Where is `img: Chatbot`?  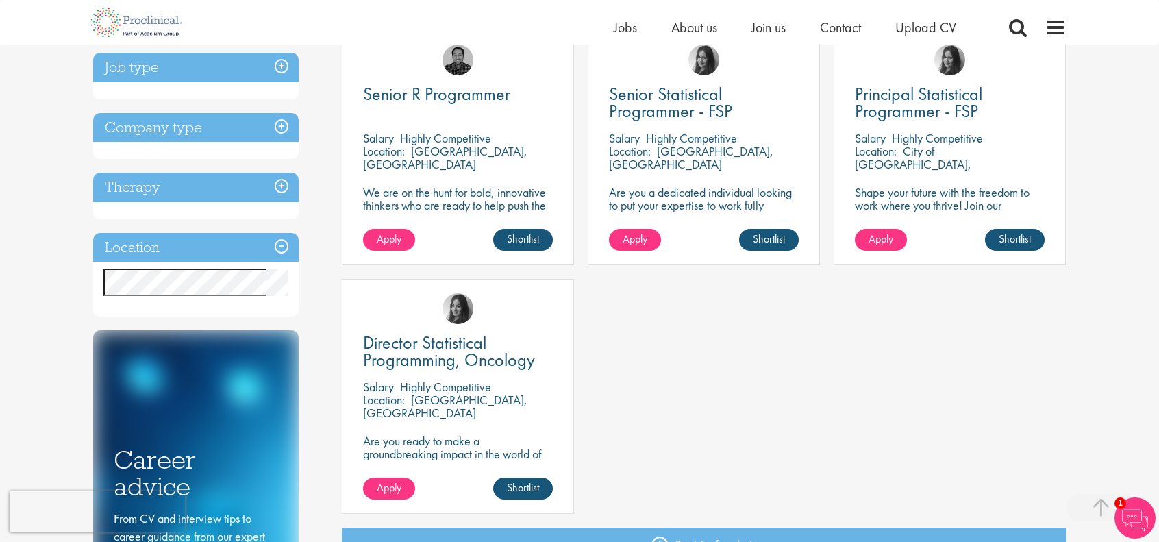 img: Chatbot is located at coordinates (1135, 518).